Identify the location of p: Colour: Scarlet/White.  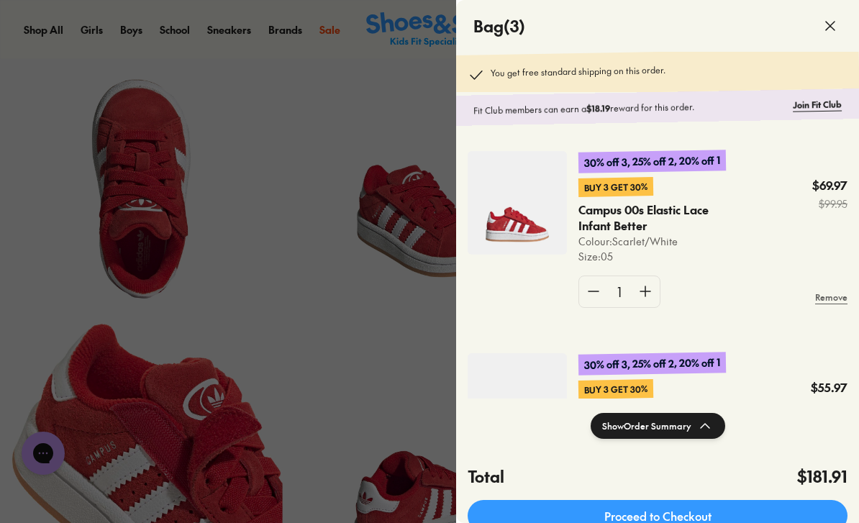
(679, 241).